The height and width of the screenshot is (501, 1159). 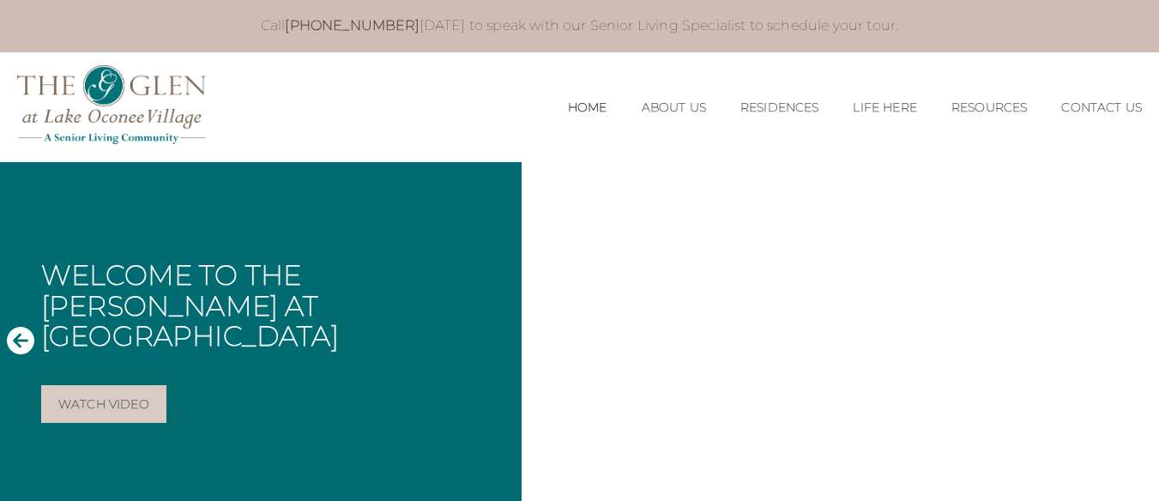 I want to click on button: Next Slide, so click(x=1138, y=341).